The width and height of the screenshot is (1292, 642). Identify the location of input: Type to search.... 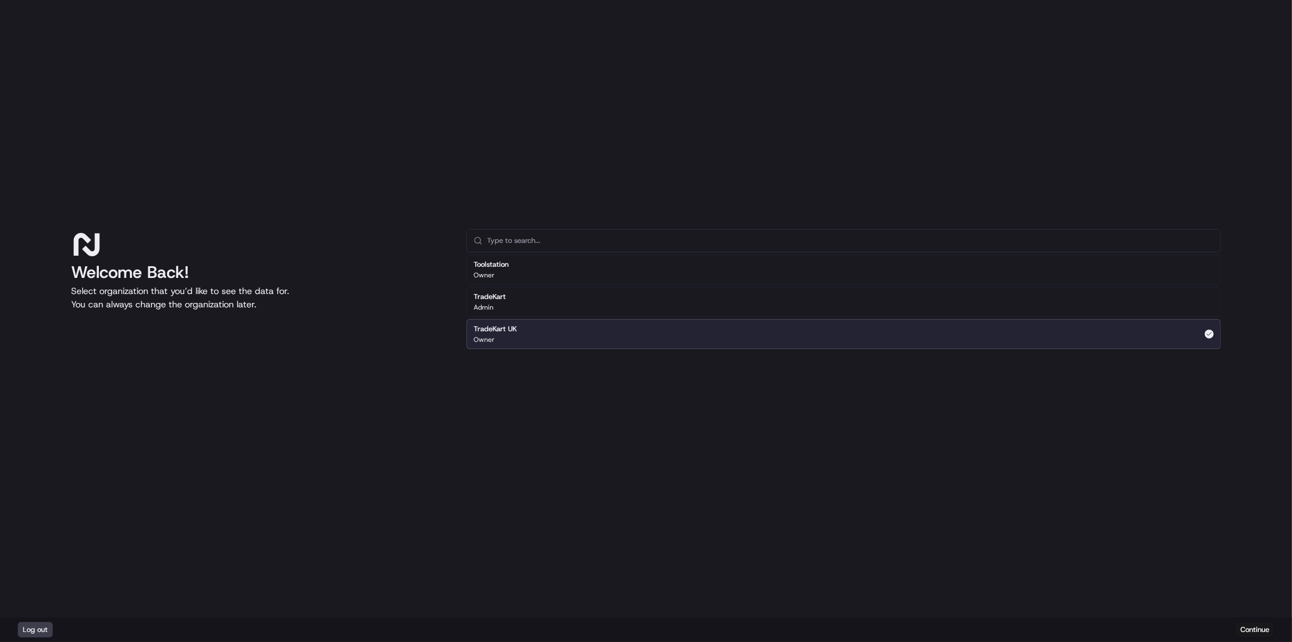
(850, 241).